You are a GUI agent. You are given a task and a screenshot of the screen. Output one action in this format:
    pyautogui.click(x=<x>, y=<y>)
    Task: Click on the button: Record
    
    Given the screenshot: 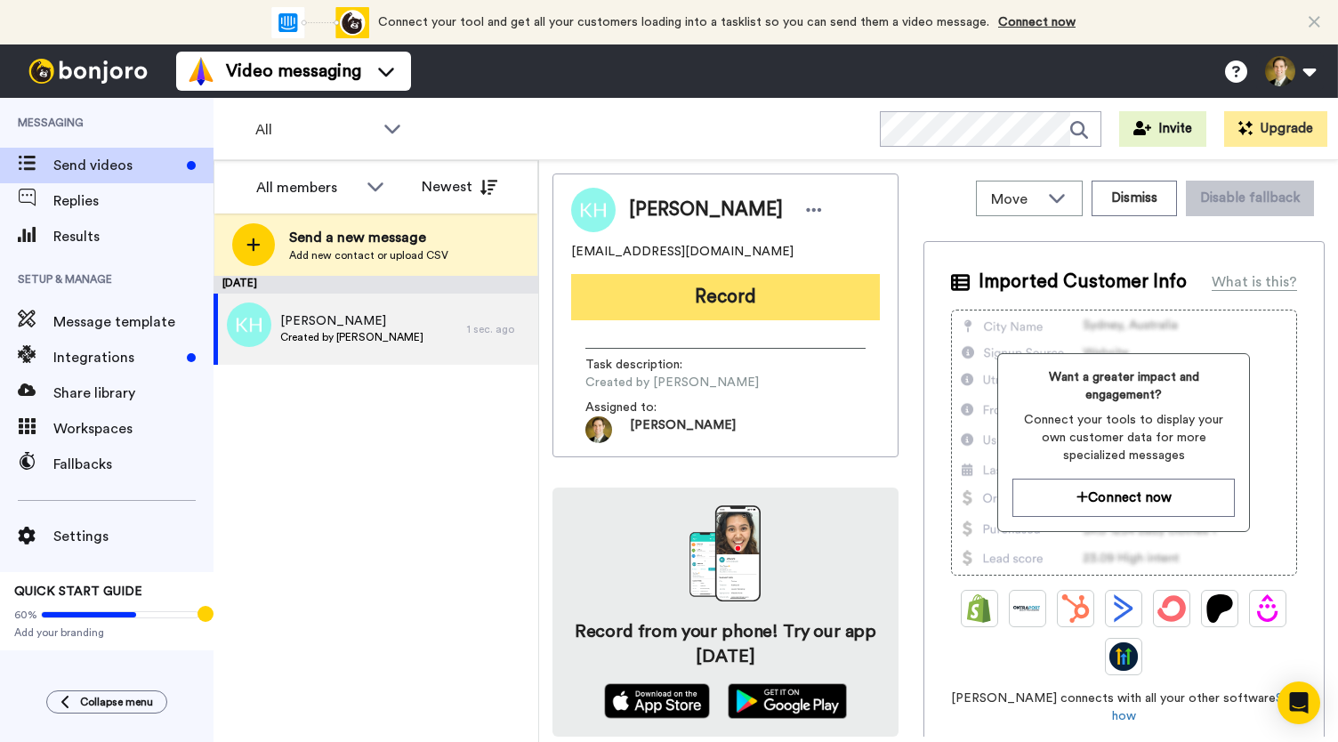 What is the action you would take?
    pyautogui.click(x=725, y=297)
    